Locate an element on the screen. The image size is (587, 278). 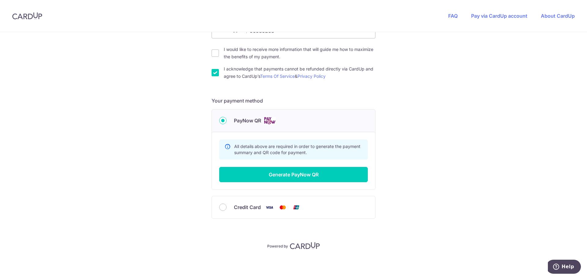
a: Terms Of Service is located at coordinates (277, 76).